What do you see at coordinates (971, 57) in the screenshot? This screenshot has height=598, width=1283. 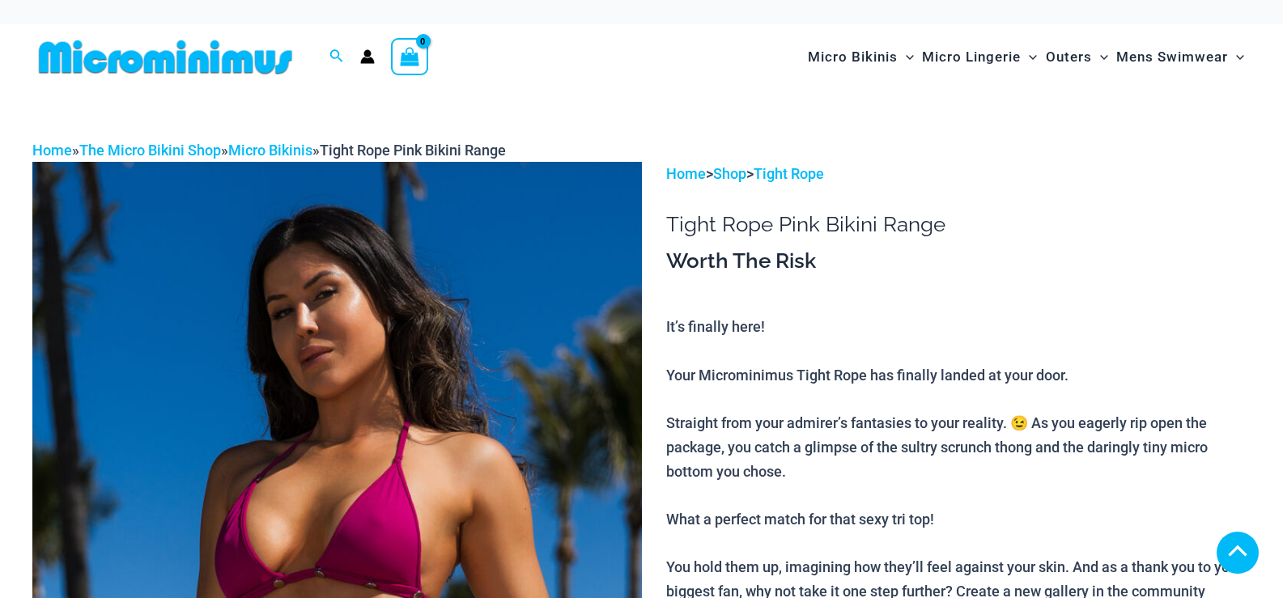 I see `span: Micro Lingerie` at bounding box center [971, 57].